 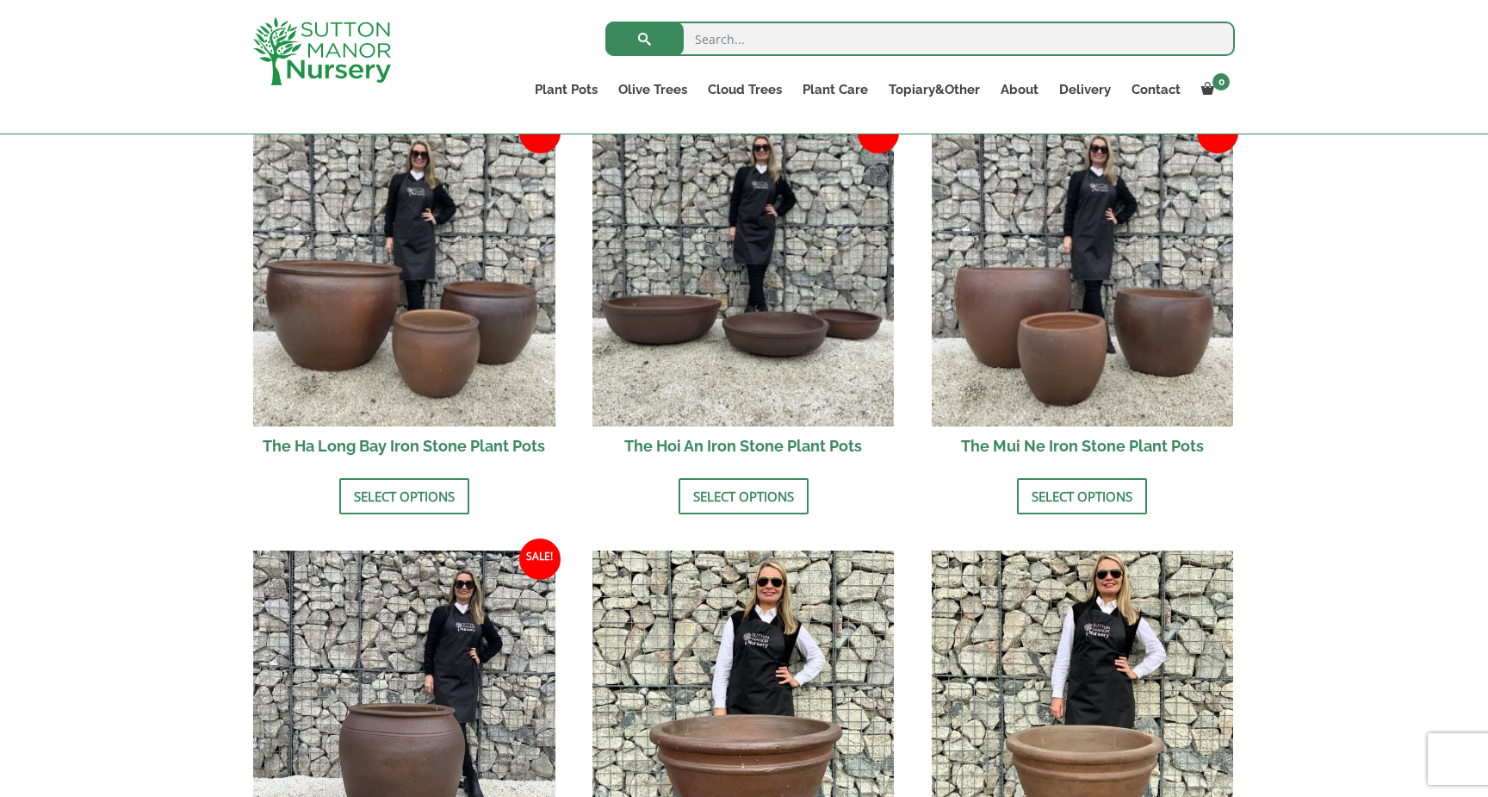 What do you see at coordinates (1221, 82) in the screenshot?
I see `span: 0` at bounding box center [1221, 82].